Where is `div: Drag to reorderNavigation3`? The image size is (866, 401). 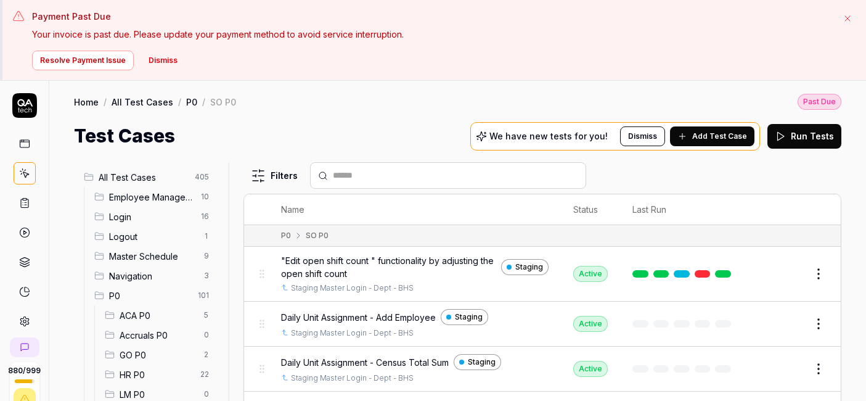 div: Drag to reorderNavigation3 is located at coordinates (154, 276).